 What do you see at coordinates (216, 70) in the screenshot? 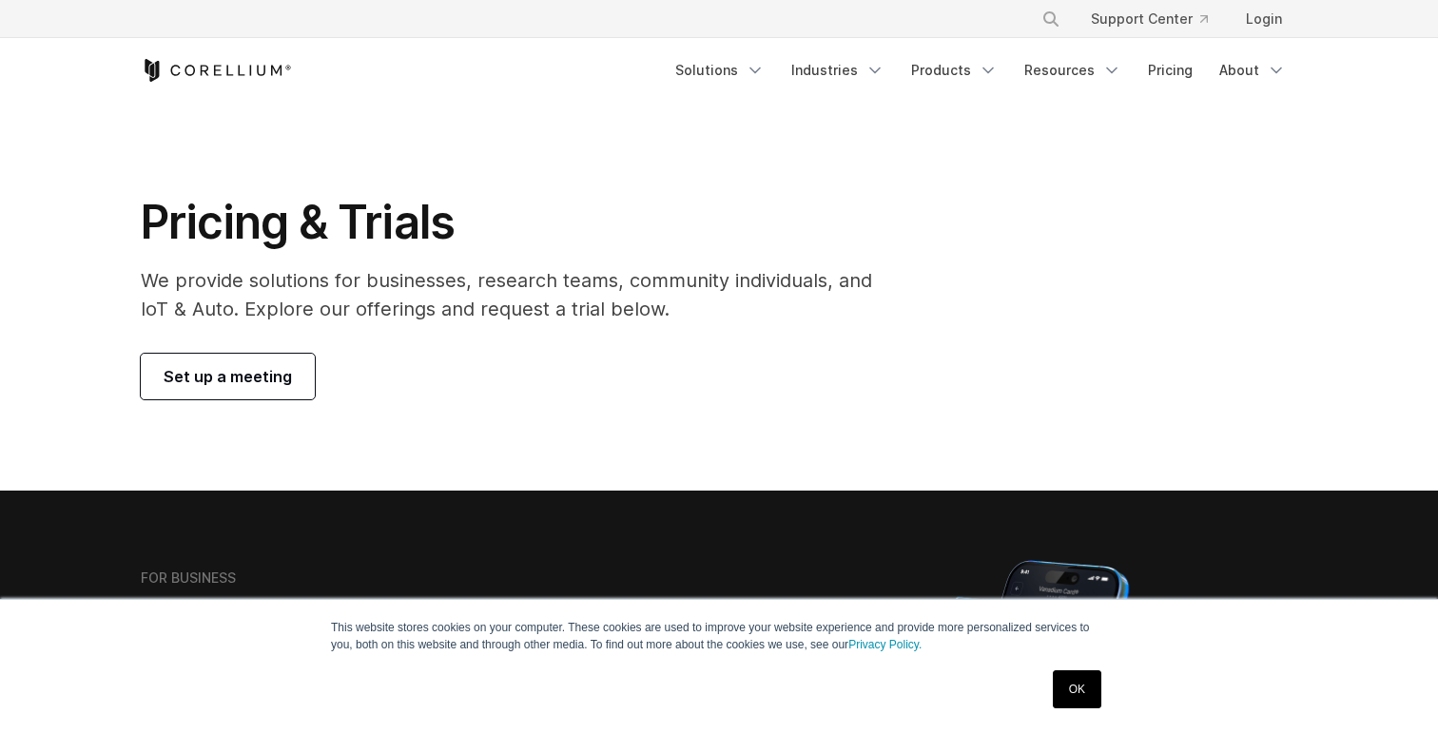
I see `a: Corellium Home` at bounding box center [216, 70].